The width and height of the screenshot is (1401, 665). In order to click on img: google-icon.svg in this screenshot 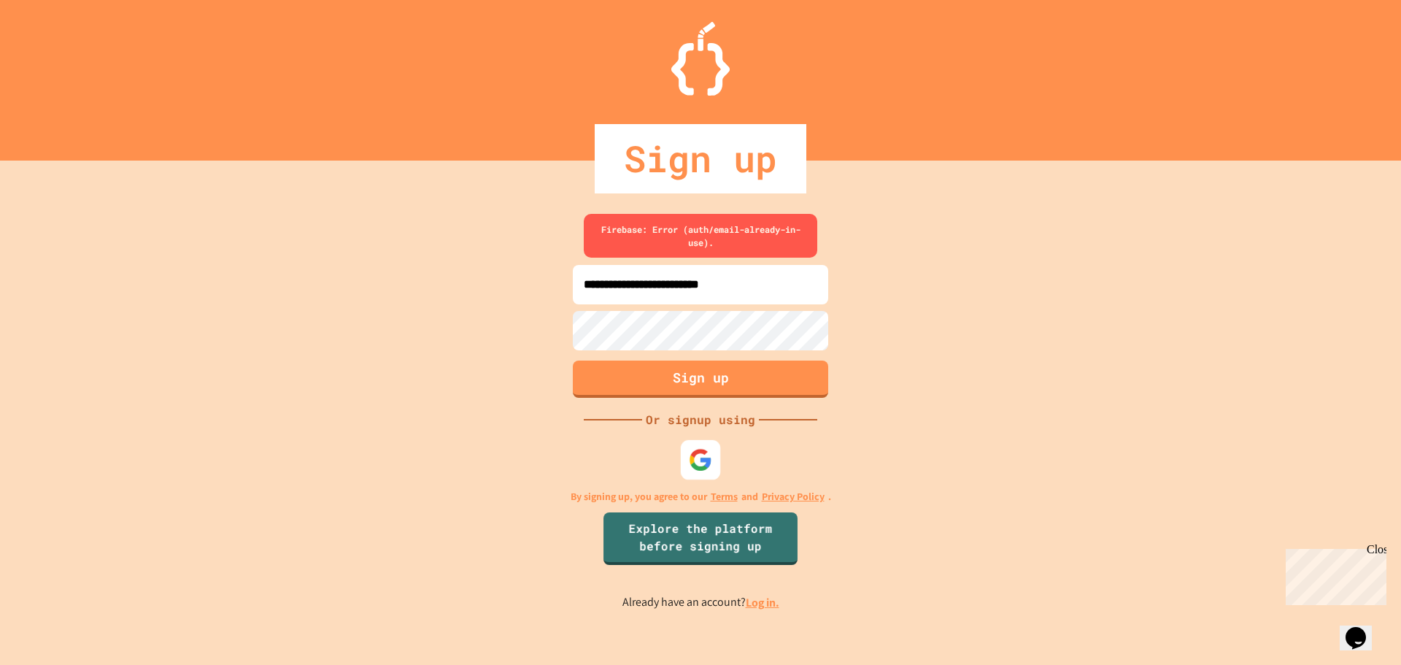, I will do `click(701, 460)`.